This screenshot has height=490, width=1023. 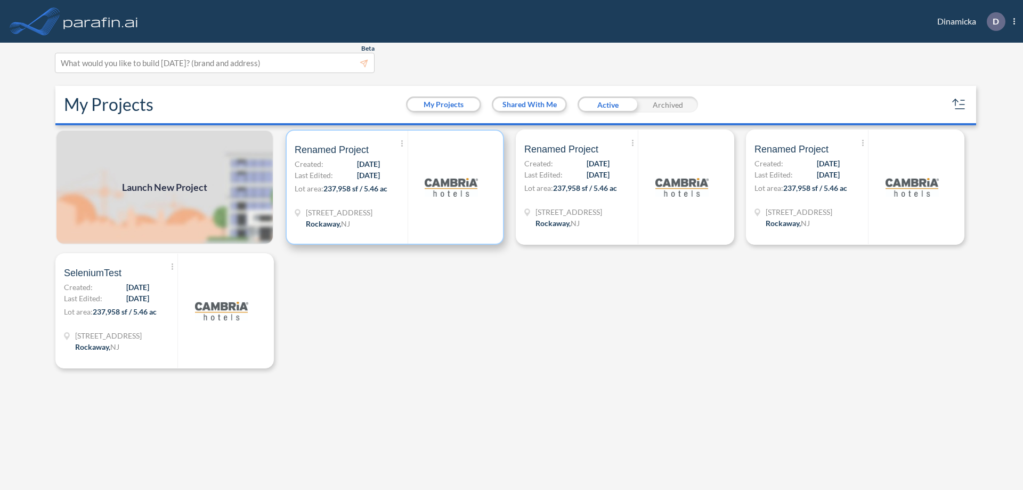 What do you see at coordinates (165, 187) in the screenshot?
I see `span: Launch New Project` at bounding box center [165, 187].